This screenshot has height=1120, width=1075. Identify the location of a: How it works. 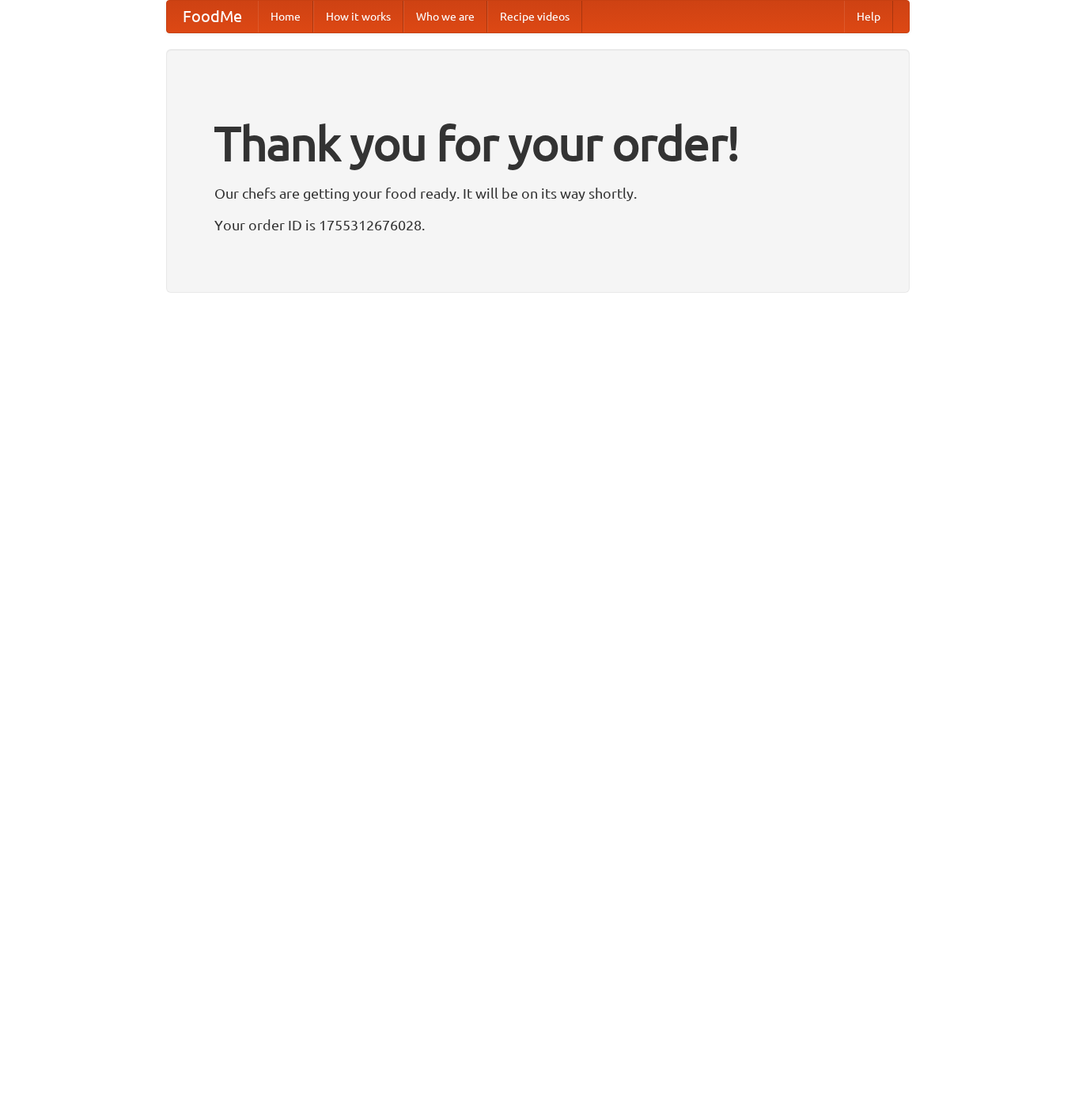
(358, 16).